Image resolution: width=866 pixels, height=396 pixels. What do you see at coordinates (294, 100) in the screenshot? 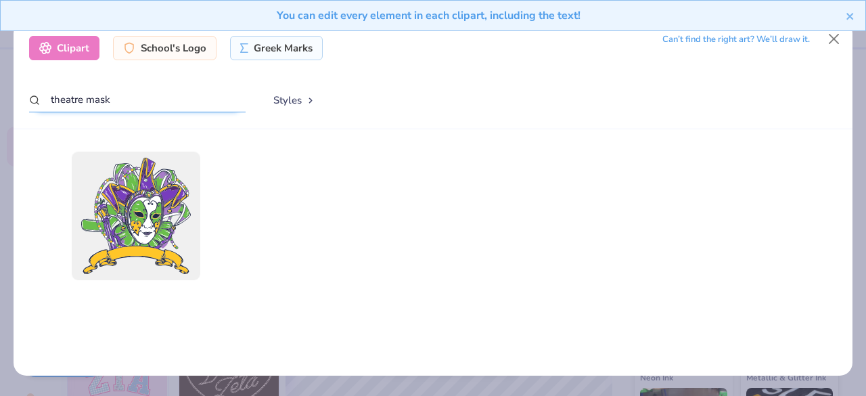
I see `button: Styles` at bounding box center [294, 100].